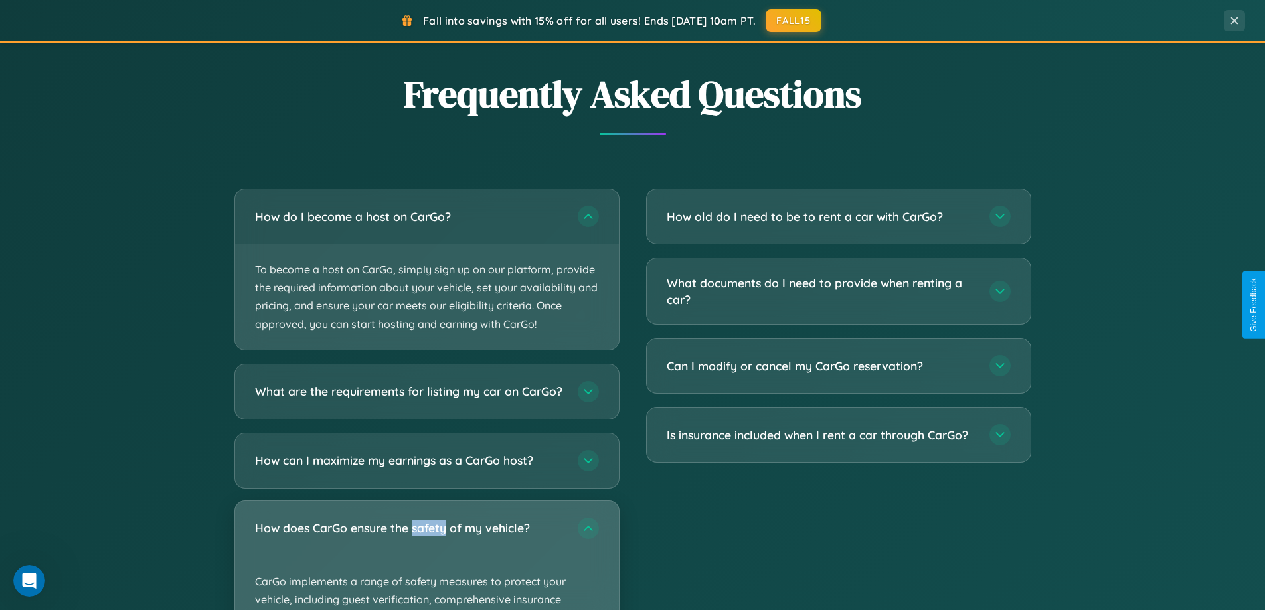 This screenshot has width=1265, height=610. What do you see at coordinates (410, 528) in the screenshot?
I see `h3: How does CarGo ensure the safety of my vehicle?` at bounding box center [410, 528].